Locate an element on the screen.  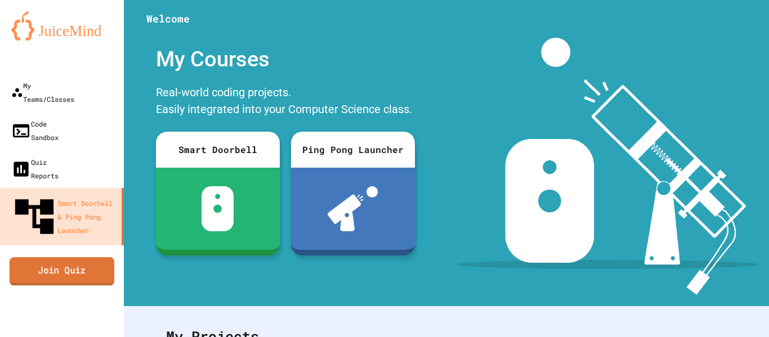
img: ppl-with-ball.png is located at coordinates (353, 209).